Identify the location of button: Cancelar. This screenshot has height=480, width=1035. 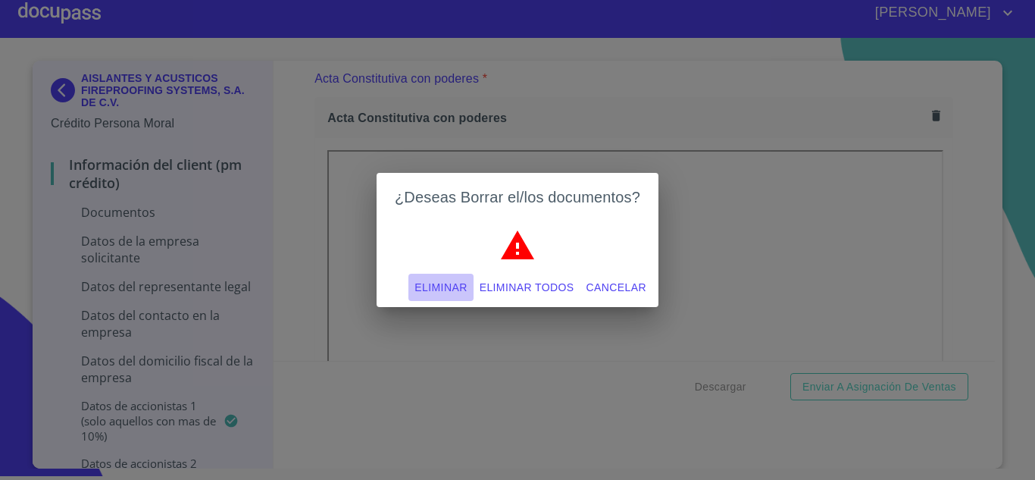
(616, 287).